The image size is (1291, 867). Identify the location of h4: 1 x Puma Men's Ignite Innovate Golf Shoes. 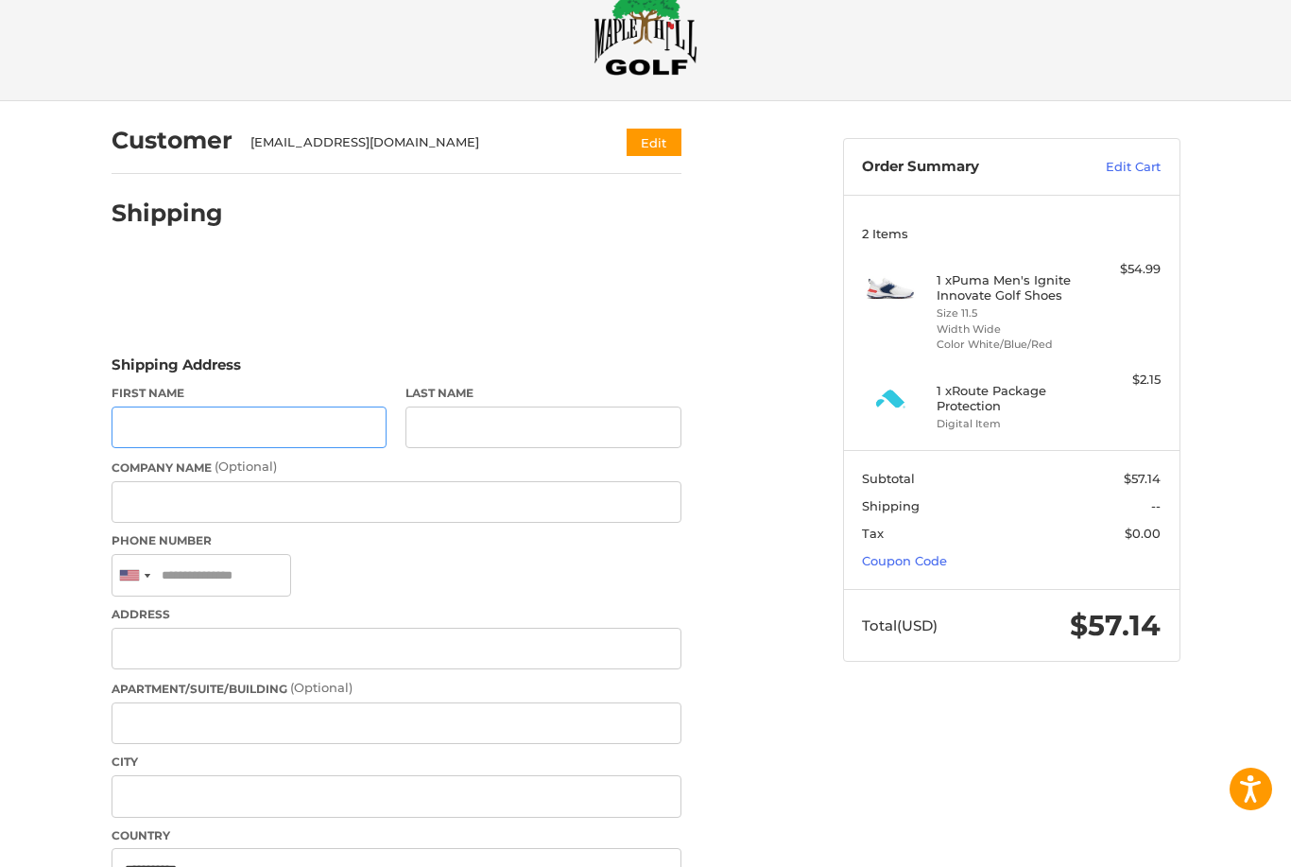
(1009, 287).